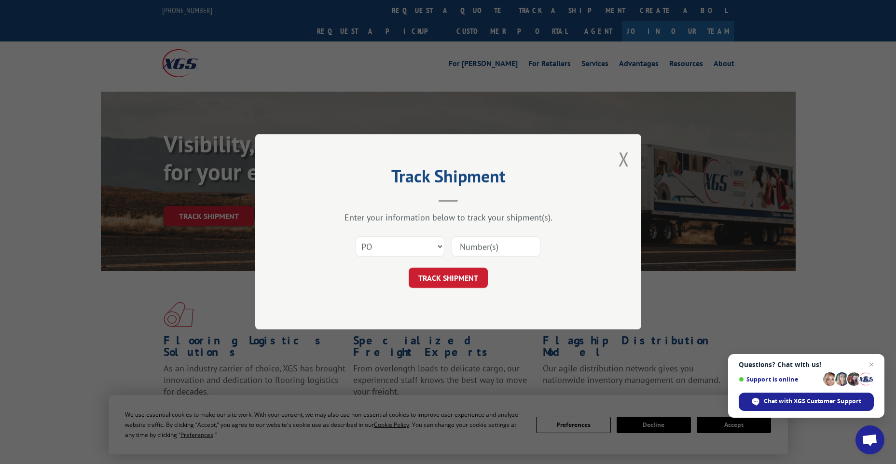 This screenshot has width=896, height=464. What do you see at coordinates (624, 159) in the screenshot?
I see `button: Close modal` at bounding box center [624, 159].